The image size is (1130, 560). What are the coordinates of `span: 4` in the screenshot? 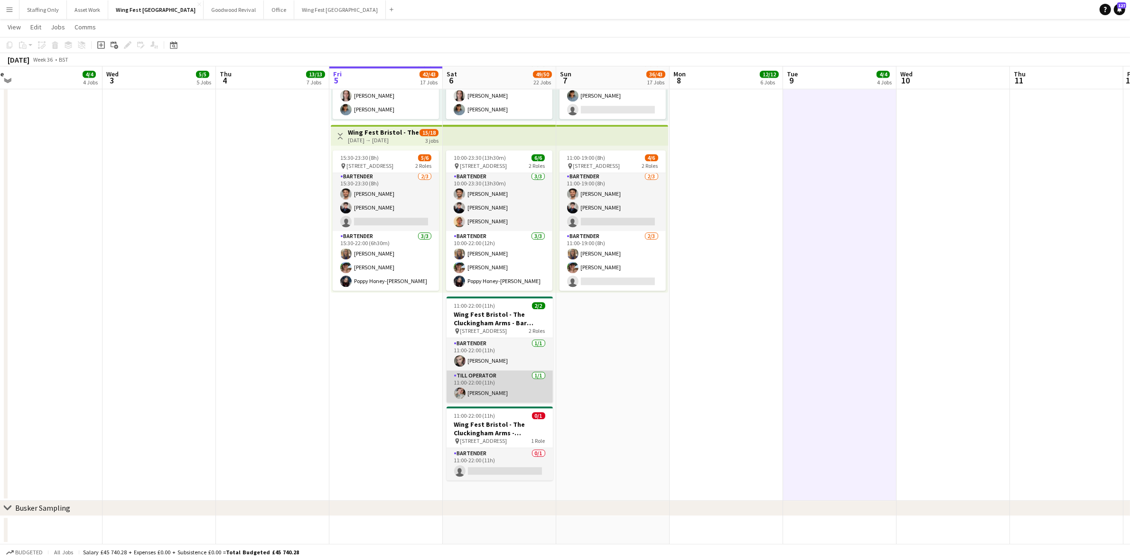 It's located at (225, 80).